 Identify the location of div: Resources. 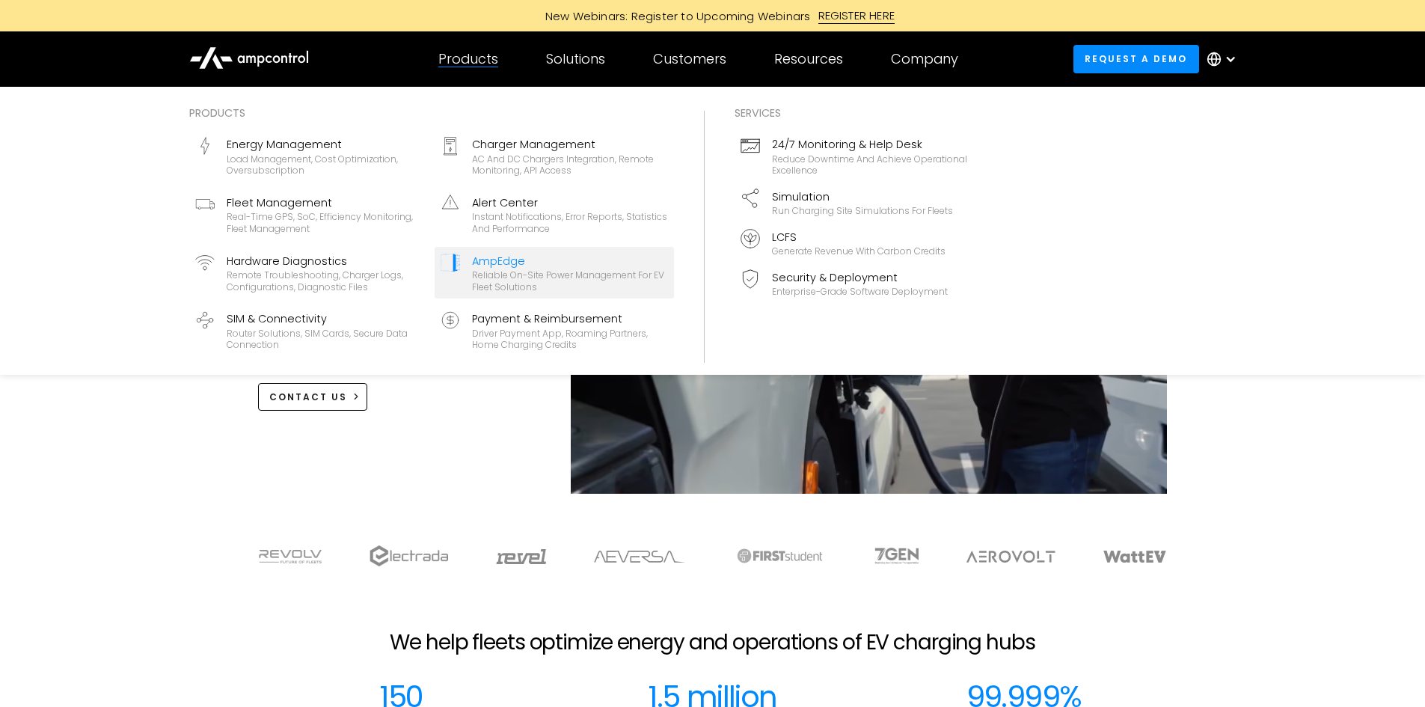
(809, 59).